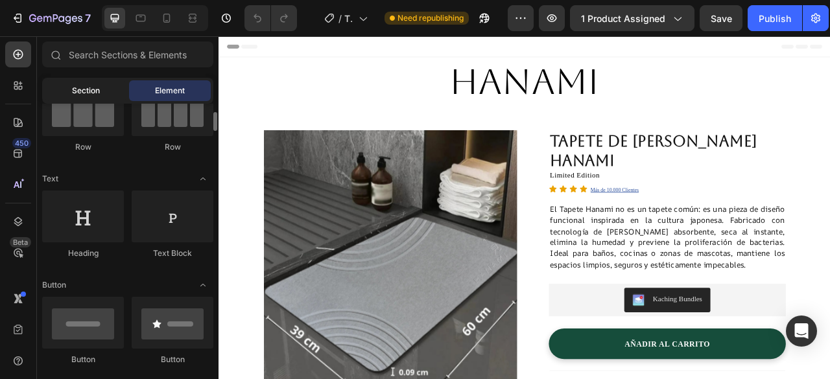 The height and width of the screenshot is (379, 830). Describe the element at coordinates (503, 195) in the screenshot. I see `u: Más de 10.000 Clientes` at that location.